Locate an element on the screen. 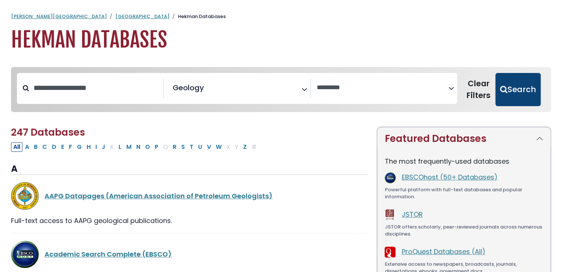 This screenshot has width=562, height=272. button: Filter Results D is located at coordinates (54, 147).